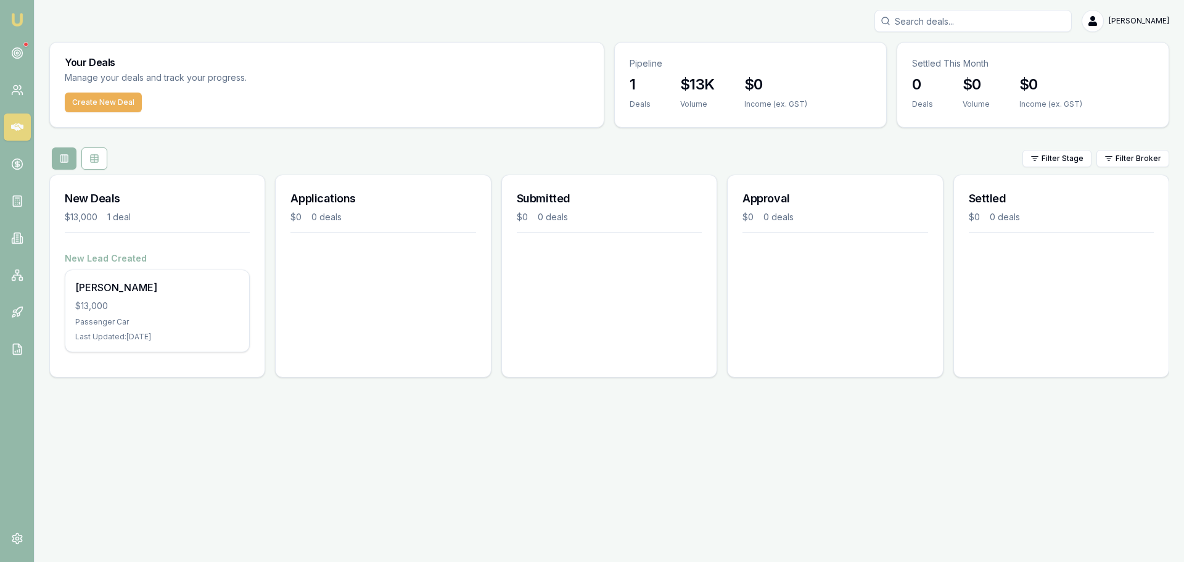 The height and width of the screenshot is (562, 1184). What do you see at coordinates (157, 199) in the screenshot?
I see `h3: New Deals` at bounding box center [157, 199].